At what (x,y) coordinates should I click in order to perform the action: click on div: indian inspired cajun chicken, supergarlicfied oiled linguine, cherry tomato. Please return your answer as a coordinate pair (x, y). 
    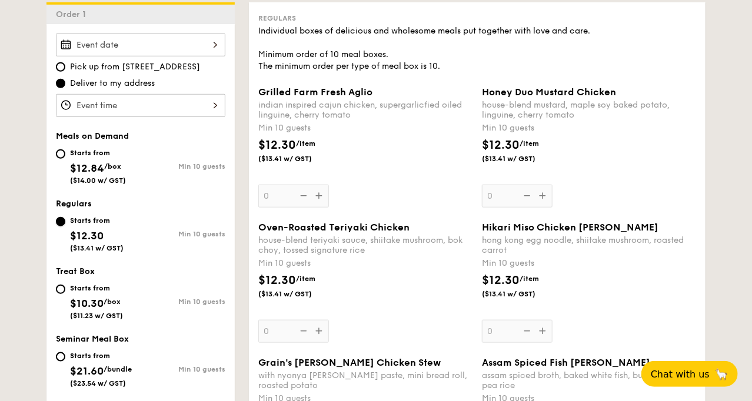
    Looking at the image, I should click on (365, 110).